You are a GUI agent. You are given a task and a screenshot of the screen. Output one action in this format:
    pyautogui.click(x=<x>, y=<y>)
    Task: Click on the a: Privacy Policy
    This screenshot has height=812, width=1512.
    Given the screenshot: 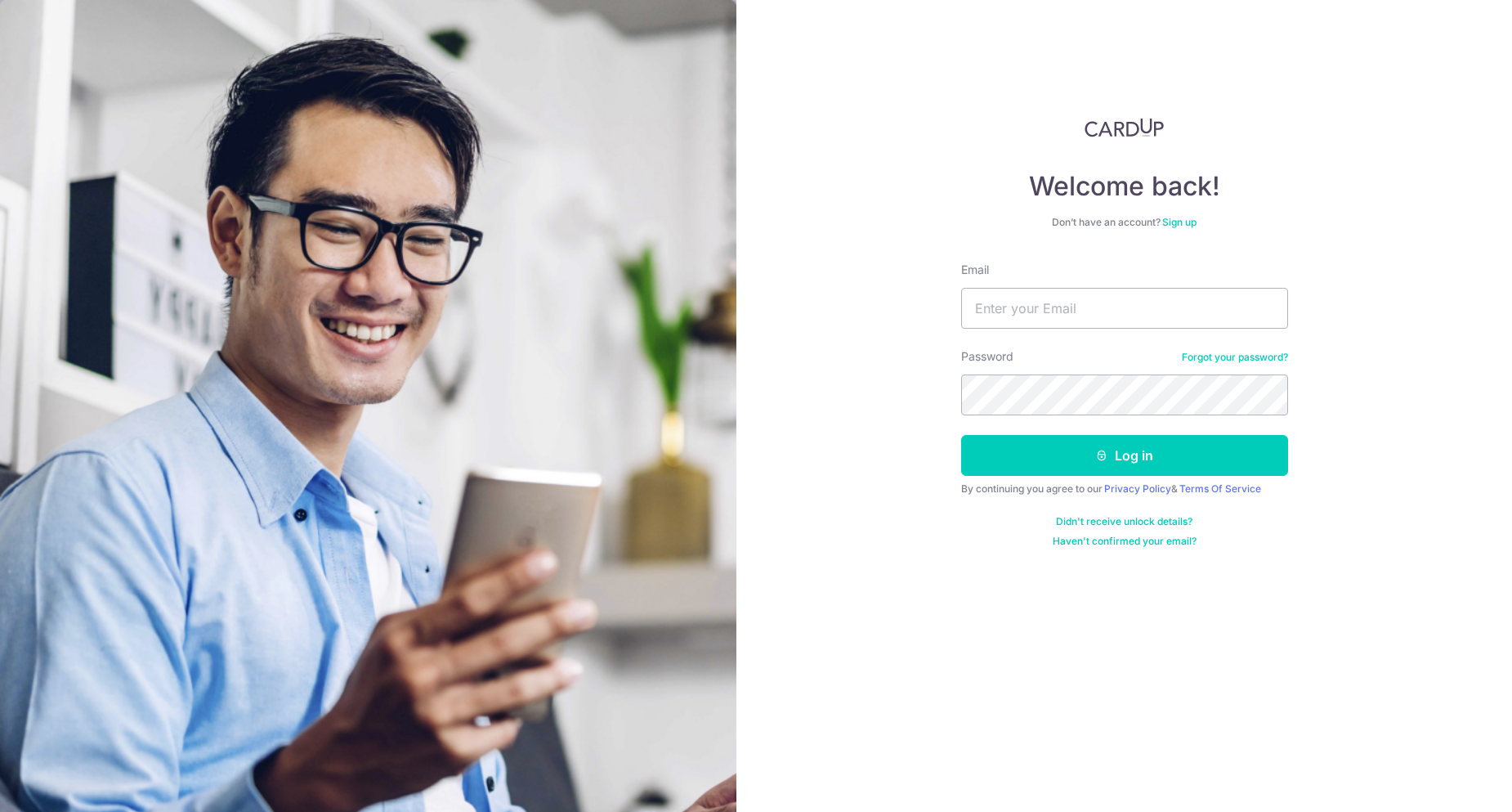 What is the action you would take?
    pyautogui.click(x=1138, y=488)
    